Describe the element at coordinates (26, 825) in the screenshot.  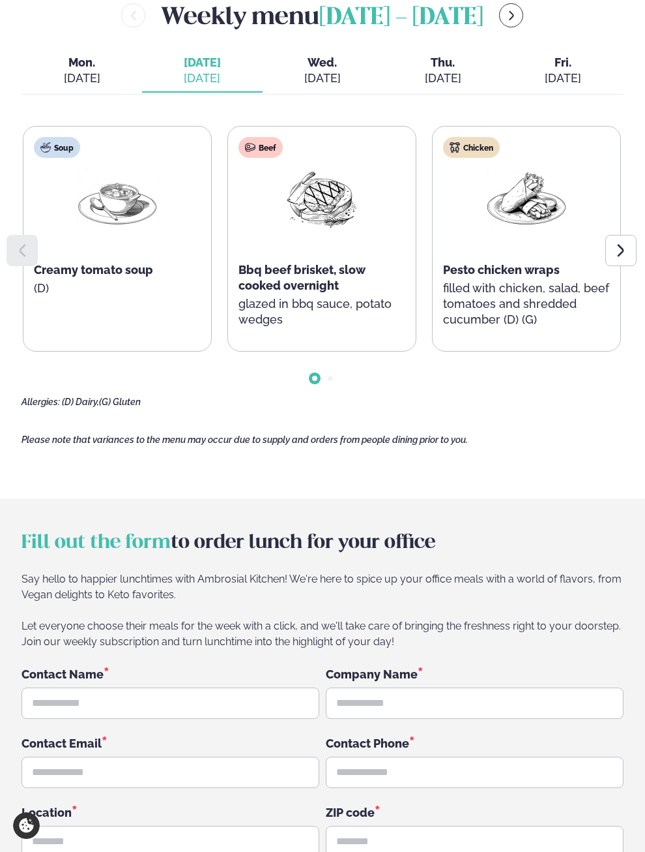
I see `a: Cookie settings` at that location.